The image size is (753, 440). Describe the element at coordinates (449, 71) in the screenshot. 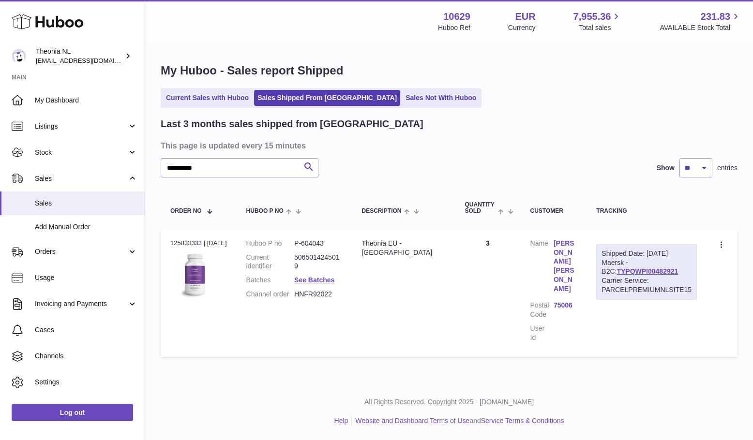

I see `h1: My Huboo - Sales report Shipped` at that location.